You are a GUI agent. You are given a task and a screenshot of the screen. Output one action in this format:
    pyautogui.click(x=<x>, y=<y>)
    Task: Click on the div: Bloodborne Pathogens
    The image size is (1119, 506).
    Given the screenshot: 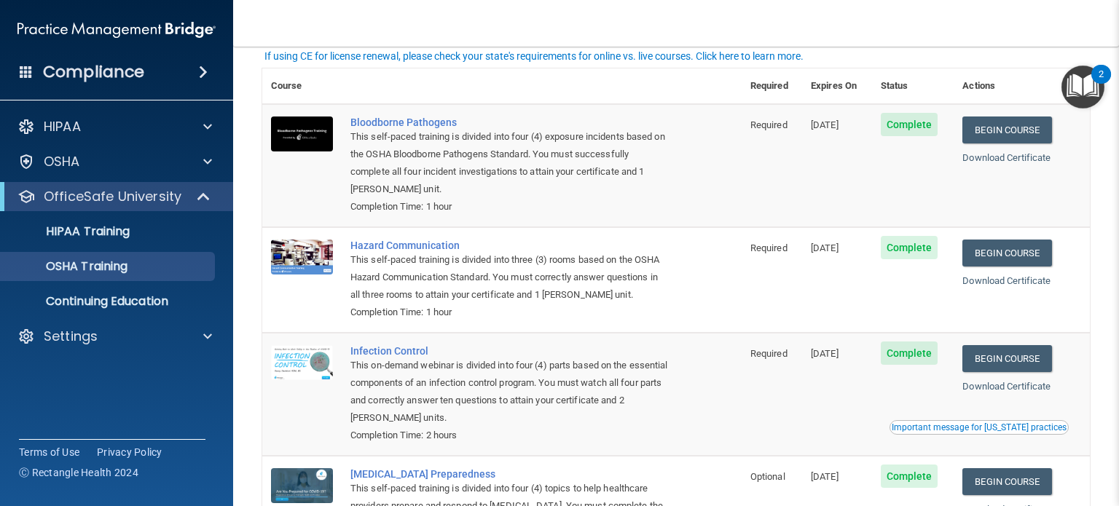 What is the action you would take?
    pyautogui.click(x=509, y=122)
    